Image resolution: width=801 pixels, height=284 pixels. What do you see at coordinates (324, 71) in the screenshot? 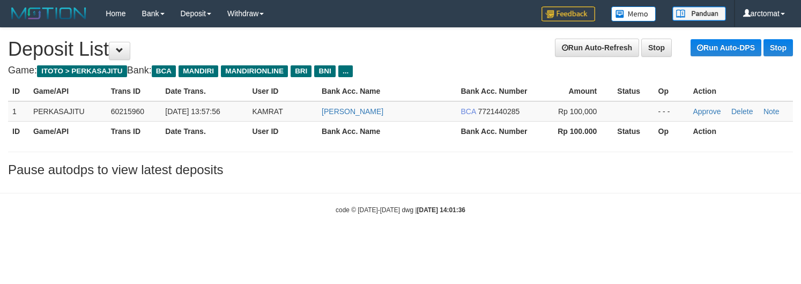
I see `span: BNI` at bounding box center [324, 71].